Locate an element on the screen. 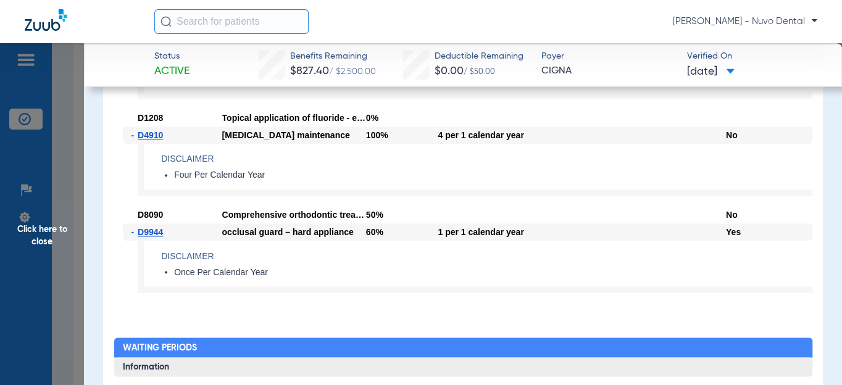 The width and height of the screenshot is (842, 385). h2: Waiting Periods is located at coordinates (463, 347).